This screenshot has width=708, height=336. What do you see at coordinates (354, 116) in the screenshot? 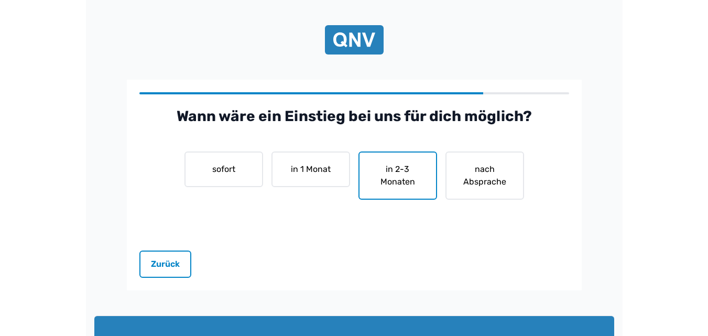
I see `h2: Wann wäre ein Einstieg bei uns für dich möglich?` at bounding box center [354, 116].